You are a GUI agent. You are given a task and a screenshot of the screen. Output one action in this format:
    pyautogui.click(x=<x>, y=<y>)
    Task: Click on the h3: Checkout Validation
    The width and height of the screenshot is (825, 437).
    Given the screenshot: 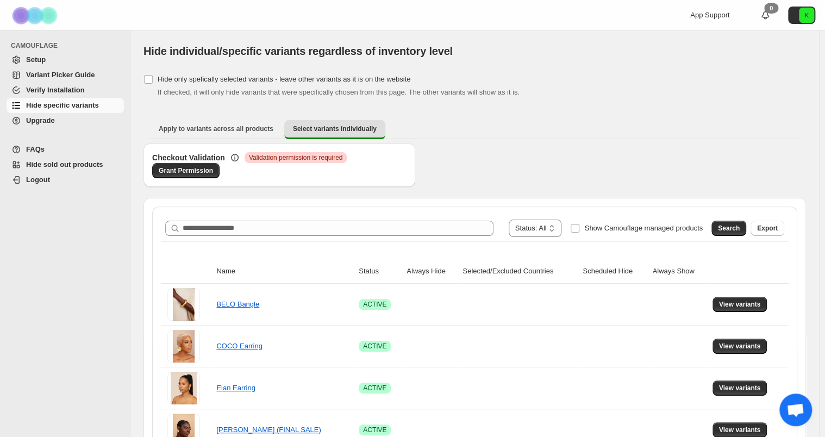 What is the action you would take?
    pyautogui.click(x=189, y=158)
    